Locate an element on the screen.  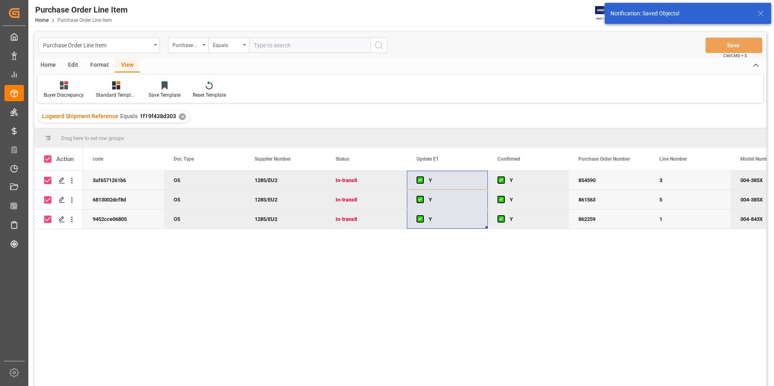
div: Action is located at coordinates (65, 159).